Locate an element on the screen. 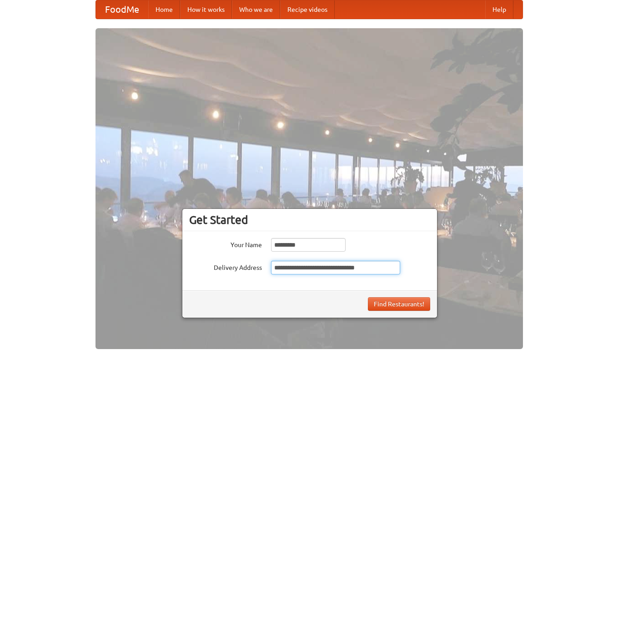 This screenshot has height=644, width=618. a: Help is located at coordinates (499, 10).